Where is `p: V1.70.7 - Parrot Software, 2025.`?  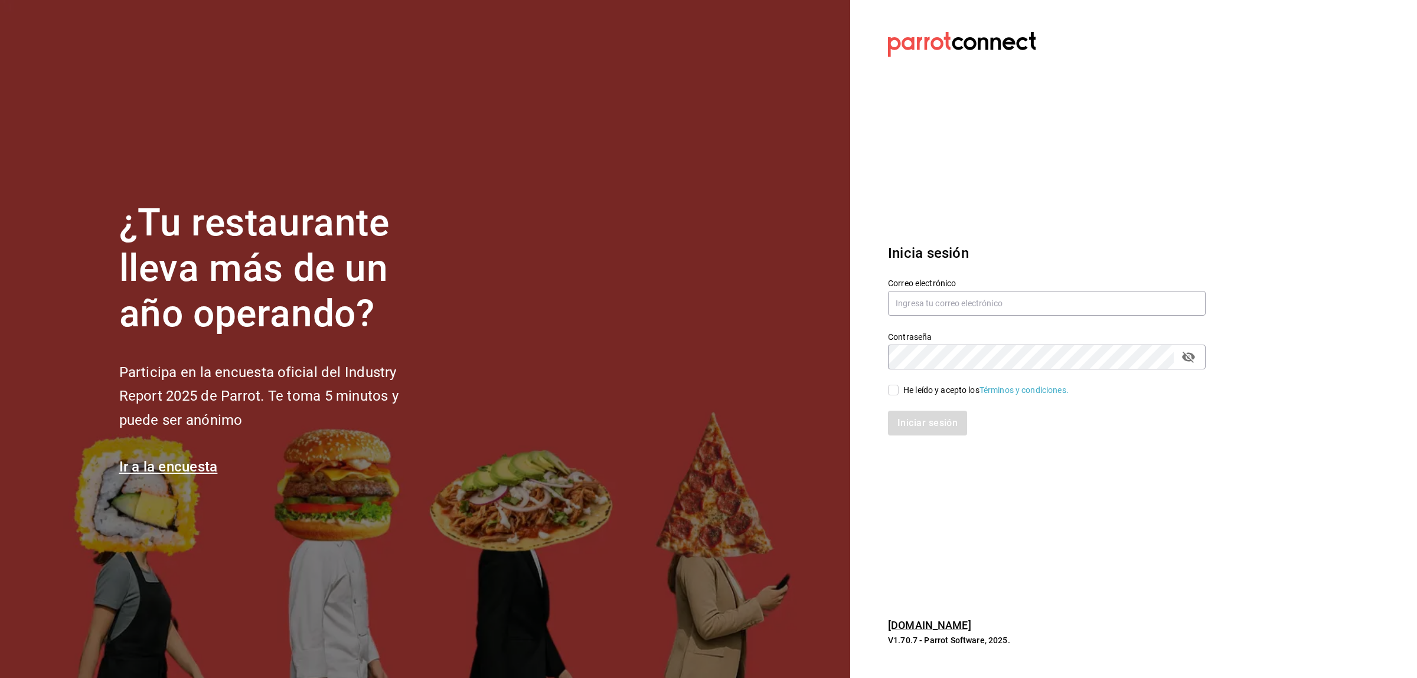 p: V1.70.7 - Parrot Software, 2025. is located at coordinates (1047, 641).